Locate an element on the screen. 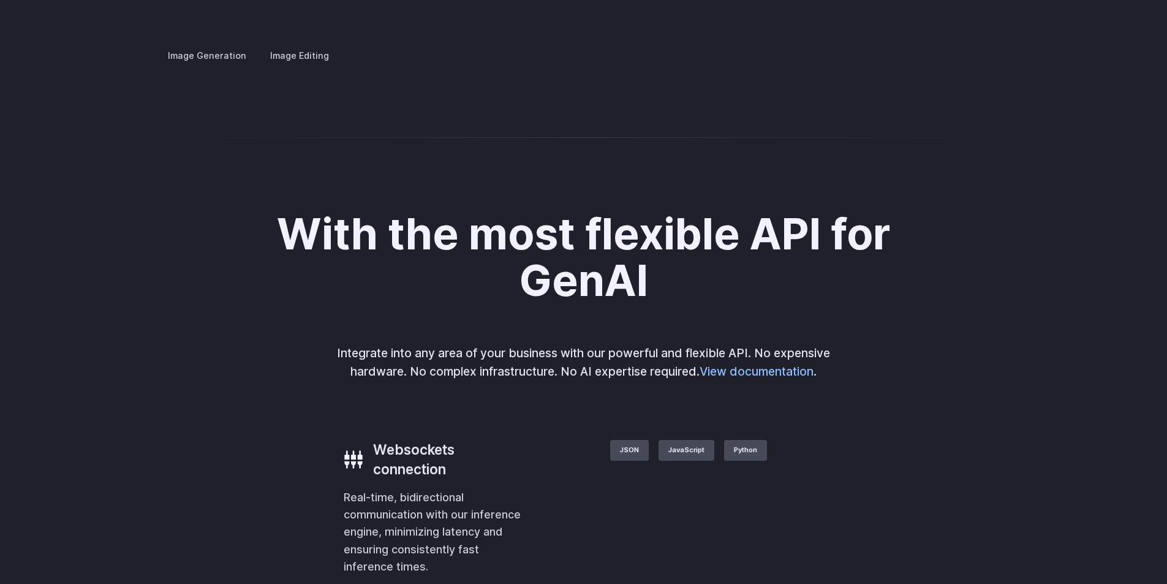  label: JSON is located at coordinates (629, 450).